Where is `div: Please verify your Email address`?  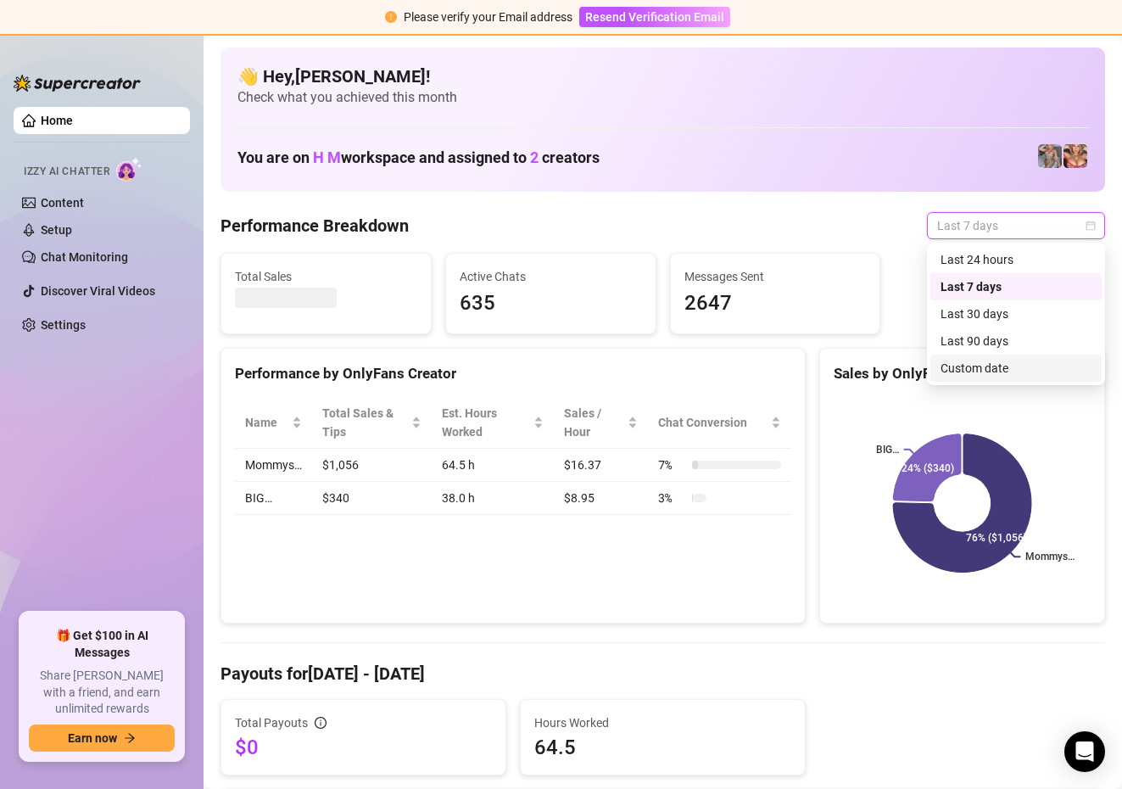 div: Please verify your Email address is located at coordinates (488, 17).